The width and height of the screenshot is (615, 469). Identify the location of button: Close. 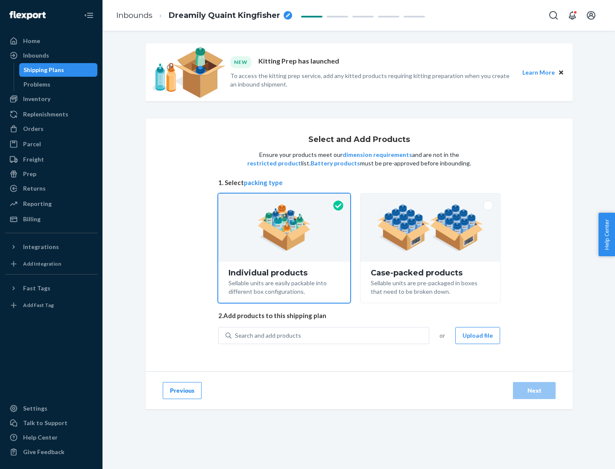
(561, 73).